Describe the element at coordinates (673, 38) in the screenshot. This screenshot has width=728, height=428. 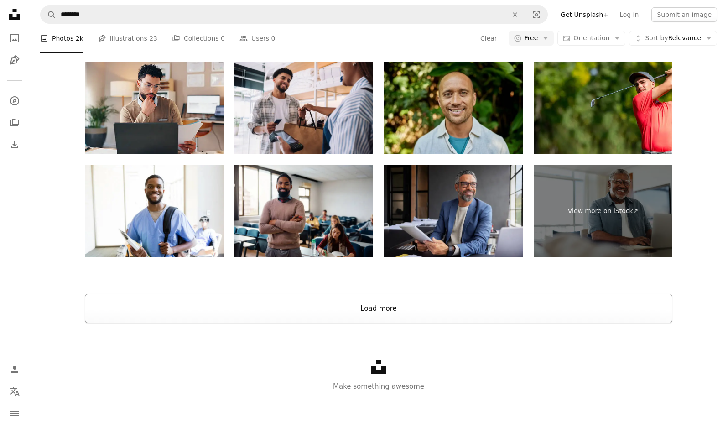
I see `span: Relevance` at that location.